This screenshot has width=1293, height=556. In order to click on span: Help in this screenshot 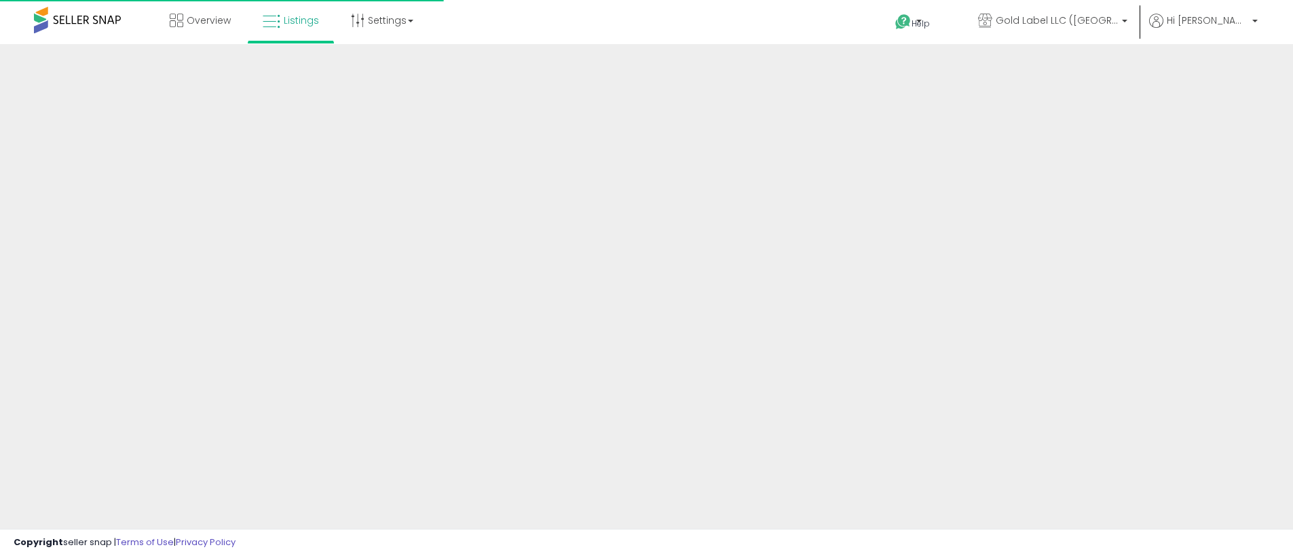, I will do `click(920, 23)`.